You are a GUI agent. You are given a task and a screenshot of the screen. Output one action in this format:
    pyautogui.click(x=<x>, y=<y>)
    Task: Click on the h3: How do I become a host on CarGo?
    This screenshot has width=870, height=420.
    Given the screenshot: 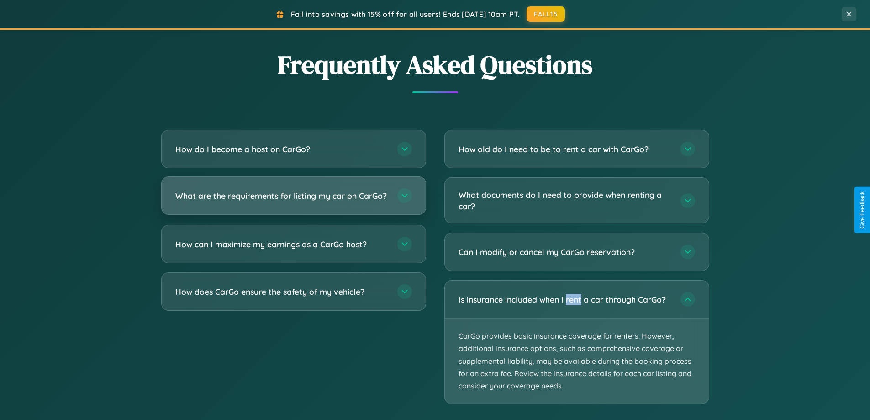 What is the action you would take?
    pyautogui.click(x=282, y=149)
    